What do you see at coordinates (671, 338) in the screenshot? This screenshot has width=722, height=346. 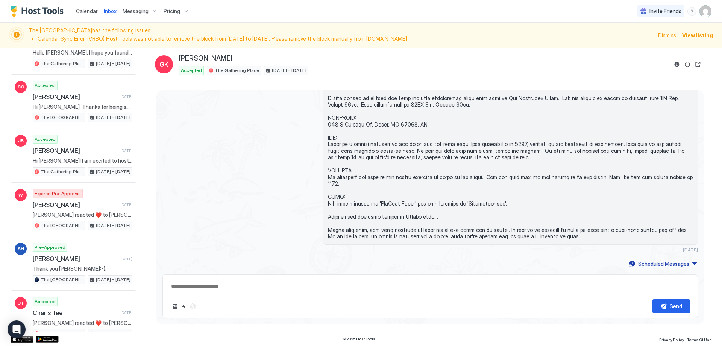 I see `a: Privacy Policy` at bounding box center [671, 338].